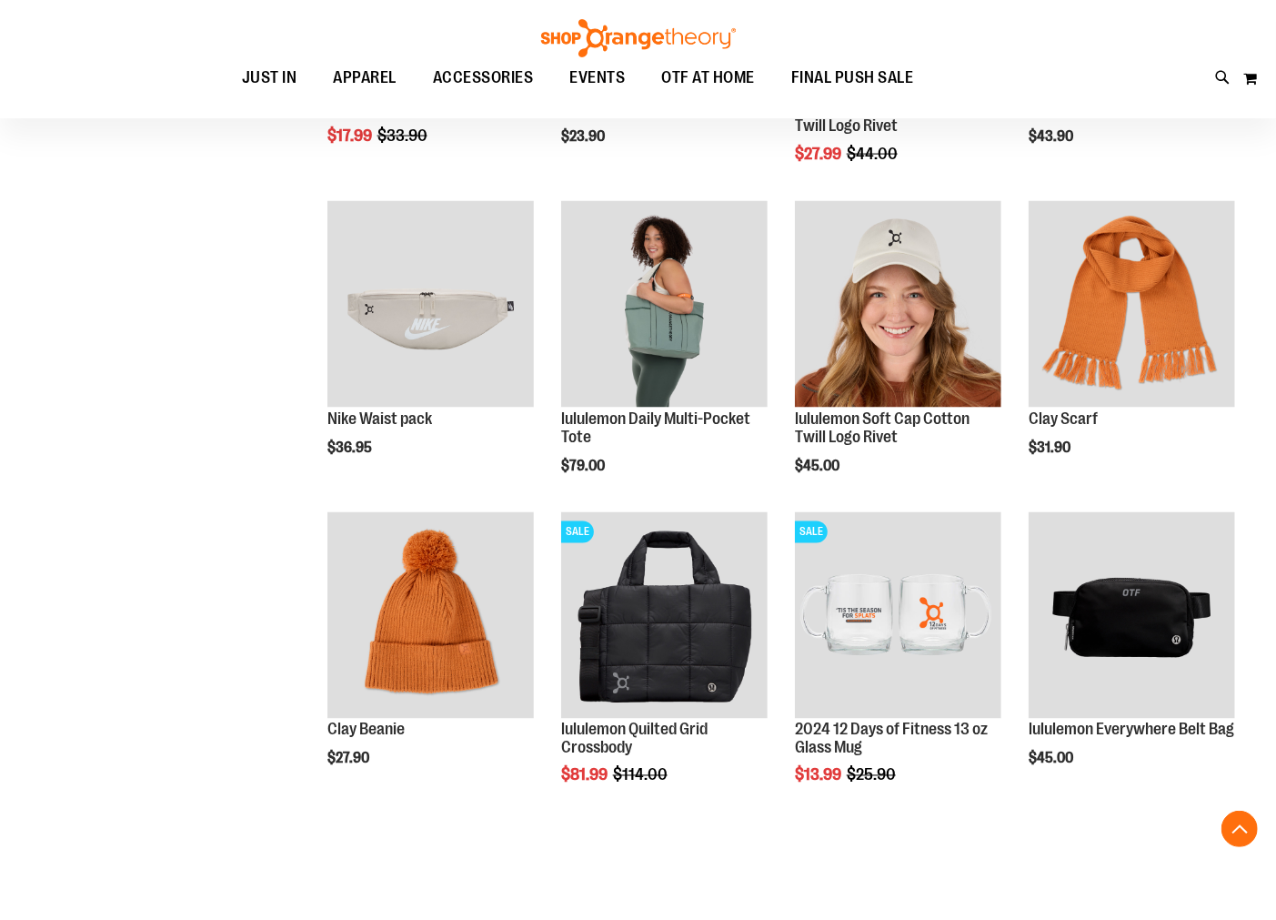 Image resolution: width=1276 pixels, height=920 pixels. I want to click on span: $33.90, so click(404, 136).